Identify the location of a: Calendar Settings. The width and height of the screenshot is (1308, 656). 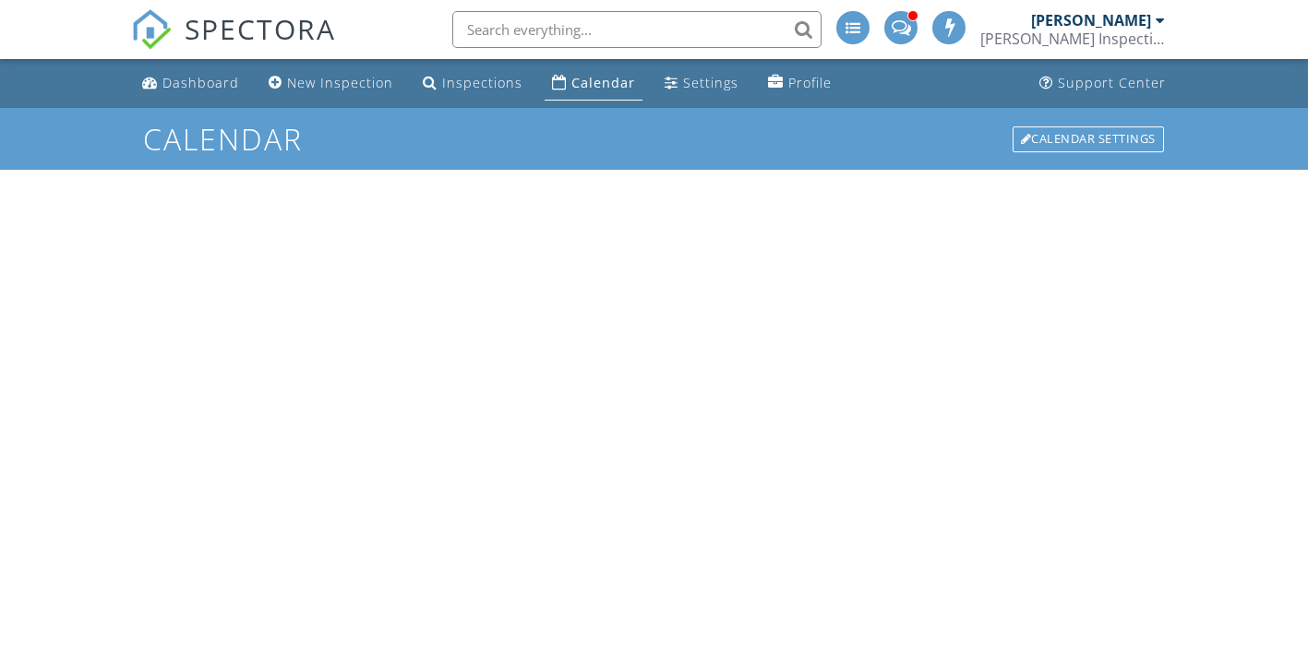
(1088, 139).